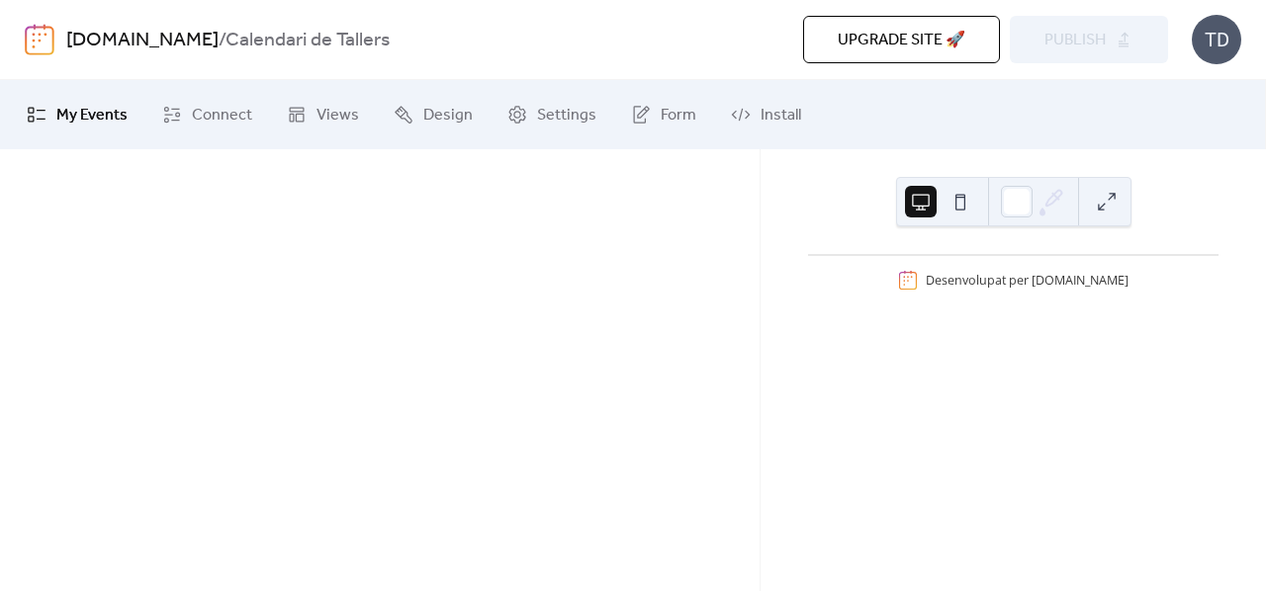  I want to click on a: Install, so click(765, 115).